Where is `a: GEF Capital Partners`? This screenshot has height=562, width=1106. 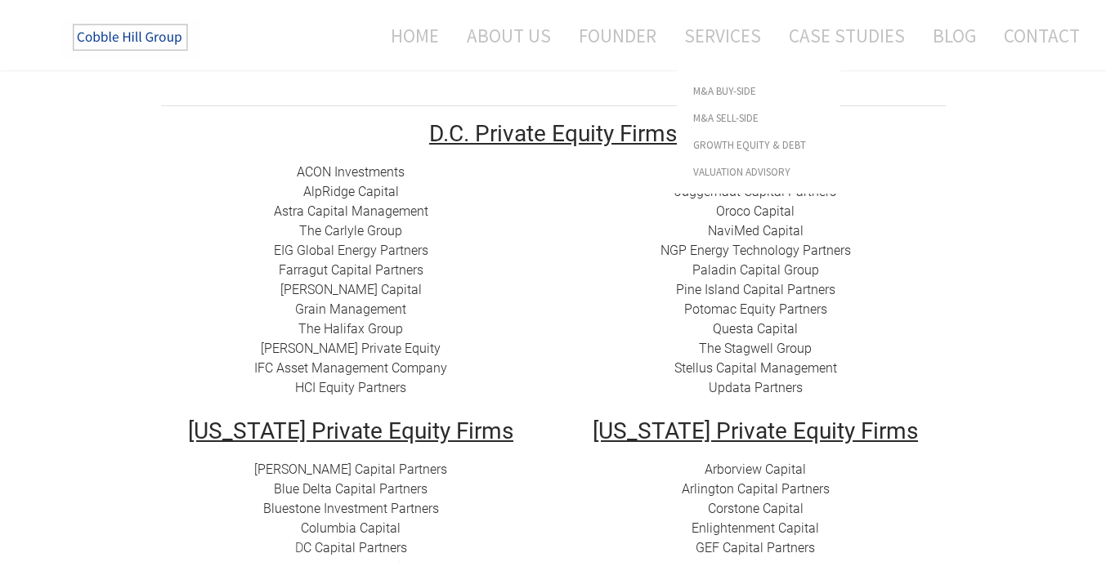 a: GEF Capital Partners is located at coordinates (755, 548).